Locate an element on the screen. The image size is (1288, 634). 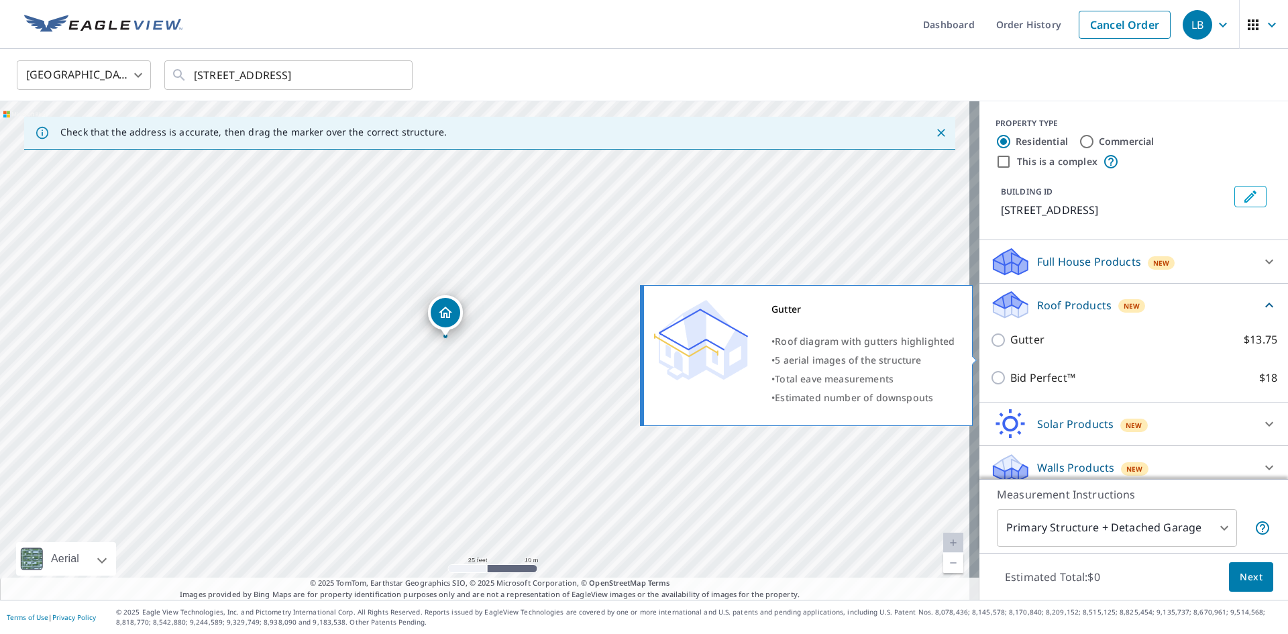
span: Total eave measurements is located at coordinates (834, 378).